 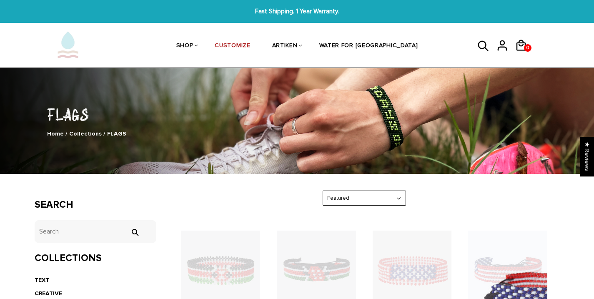 What do you see at coordinates (95, 258) in the screenshot?
I see `h3: Collections` at bounding box center [95, 258].